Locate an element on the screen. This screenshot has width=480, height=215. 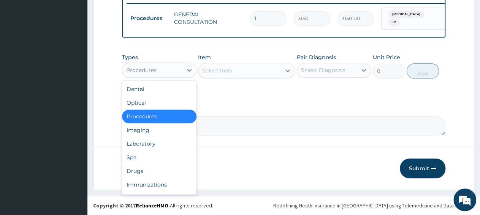
div: Immunizations is located at coordinates (159, 185).